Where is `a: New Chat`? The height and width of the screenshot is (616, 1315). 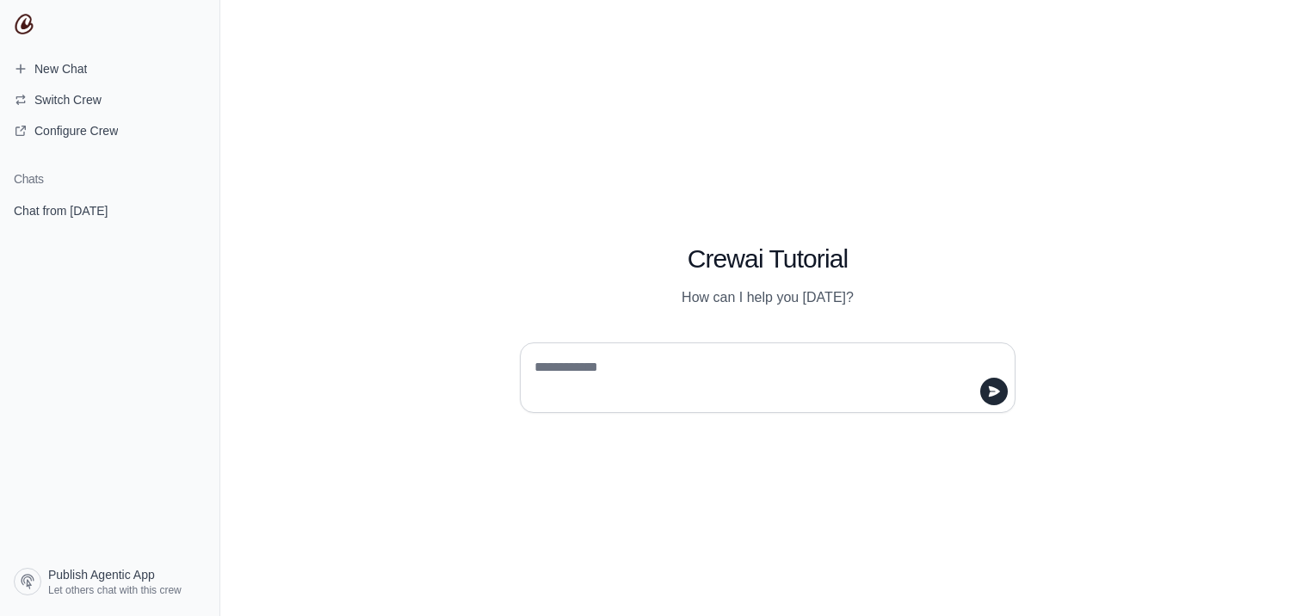 a: New Chat is located at coordinates (109, 69).